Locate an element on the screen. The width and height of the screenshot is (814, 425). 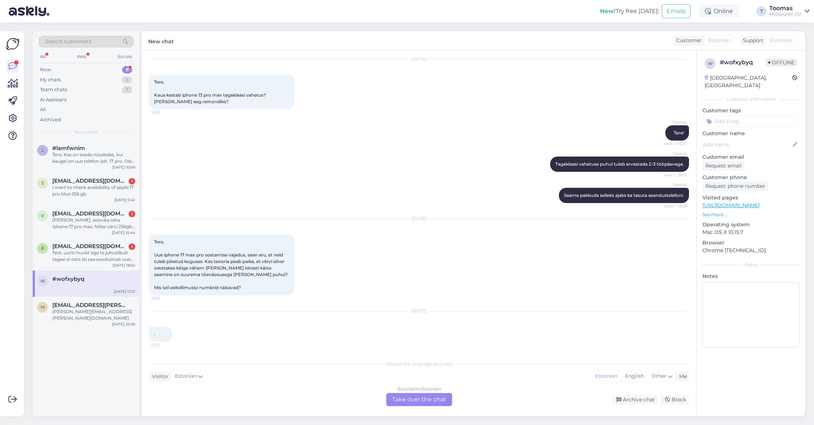
span: r is located at coordinates (43, 248).